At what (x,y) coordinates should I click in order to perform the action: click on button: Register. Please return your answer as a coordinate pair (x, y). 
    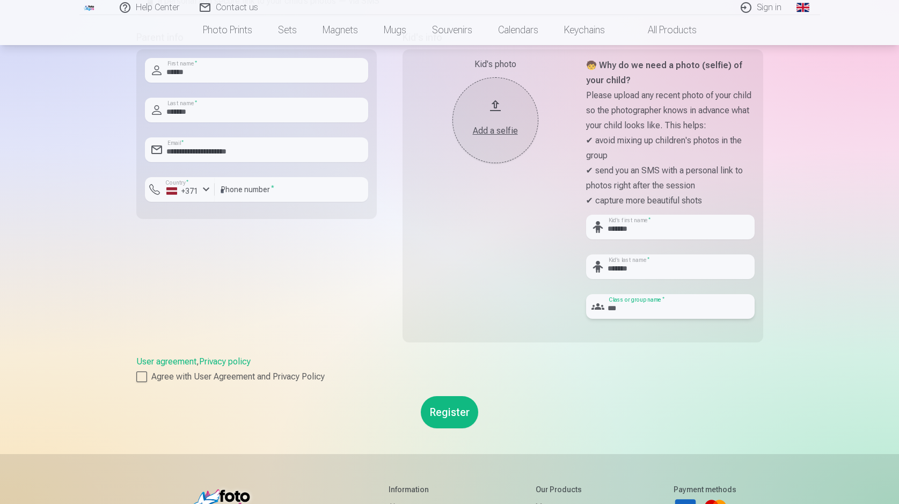
    Looking at the image, I should click on (449, 412).